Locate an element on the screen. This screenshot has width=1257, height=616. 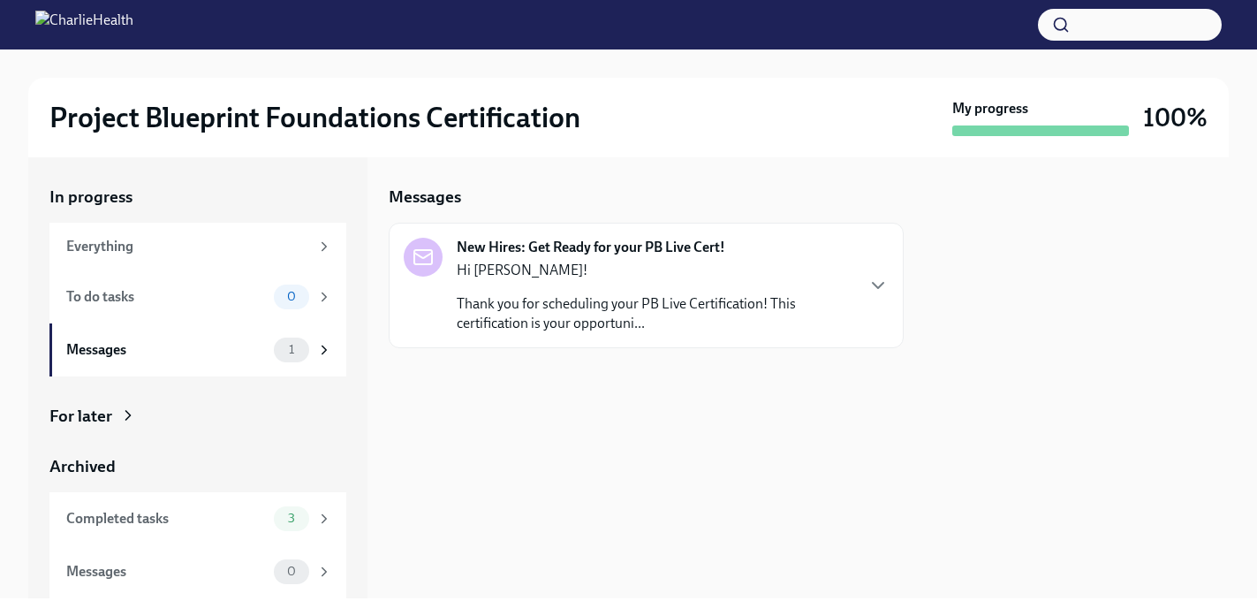
div: Archived is located at coordinates (198, 467).